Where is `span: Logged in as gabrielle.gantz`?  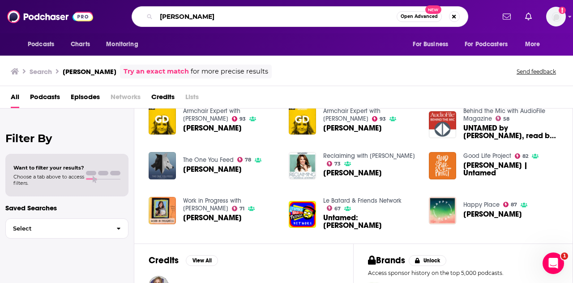 span: Logged in as gabrielle.gantz is located at coordinates (556, 17).